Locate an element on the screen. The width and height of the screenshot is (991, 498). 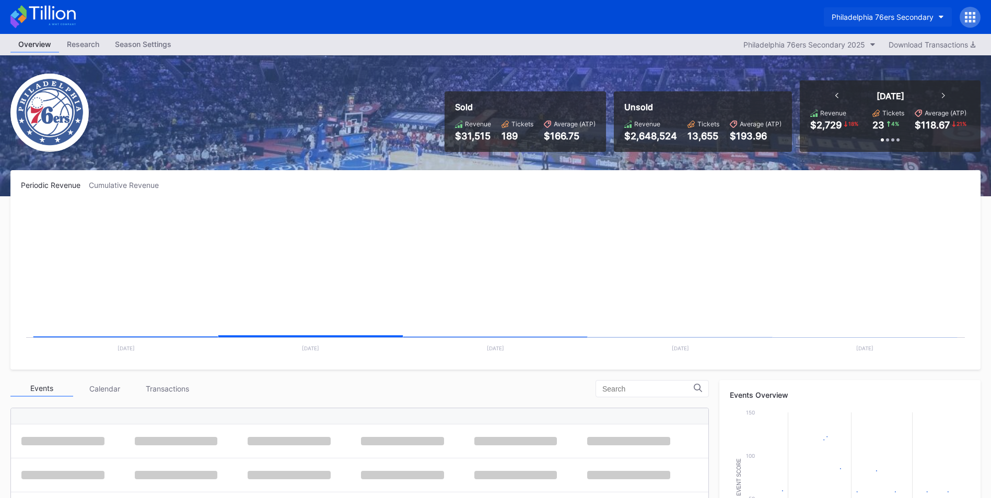
div: $31,515 is located at coordinates (473, 136).